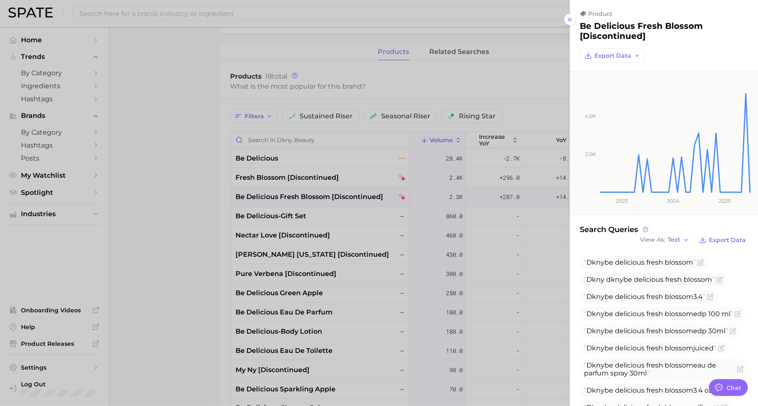  What do you see at coordinates (650, 348) in the screenshot?
I see `span: Dkny juiced` at bounding box center [650, 348].